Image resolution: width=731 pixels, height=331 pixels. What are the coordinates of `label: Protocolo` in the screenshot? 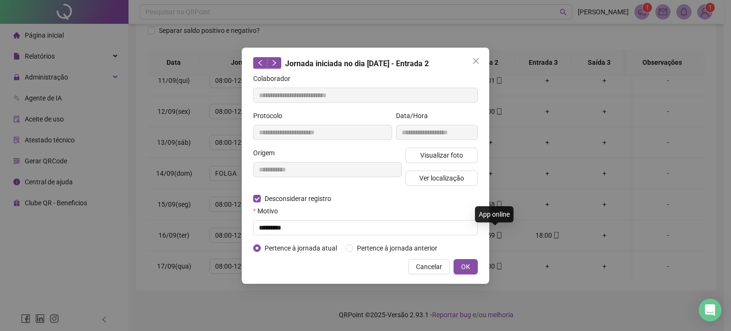 It's located at (271, 116).